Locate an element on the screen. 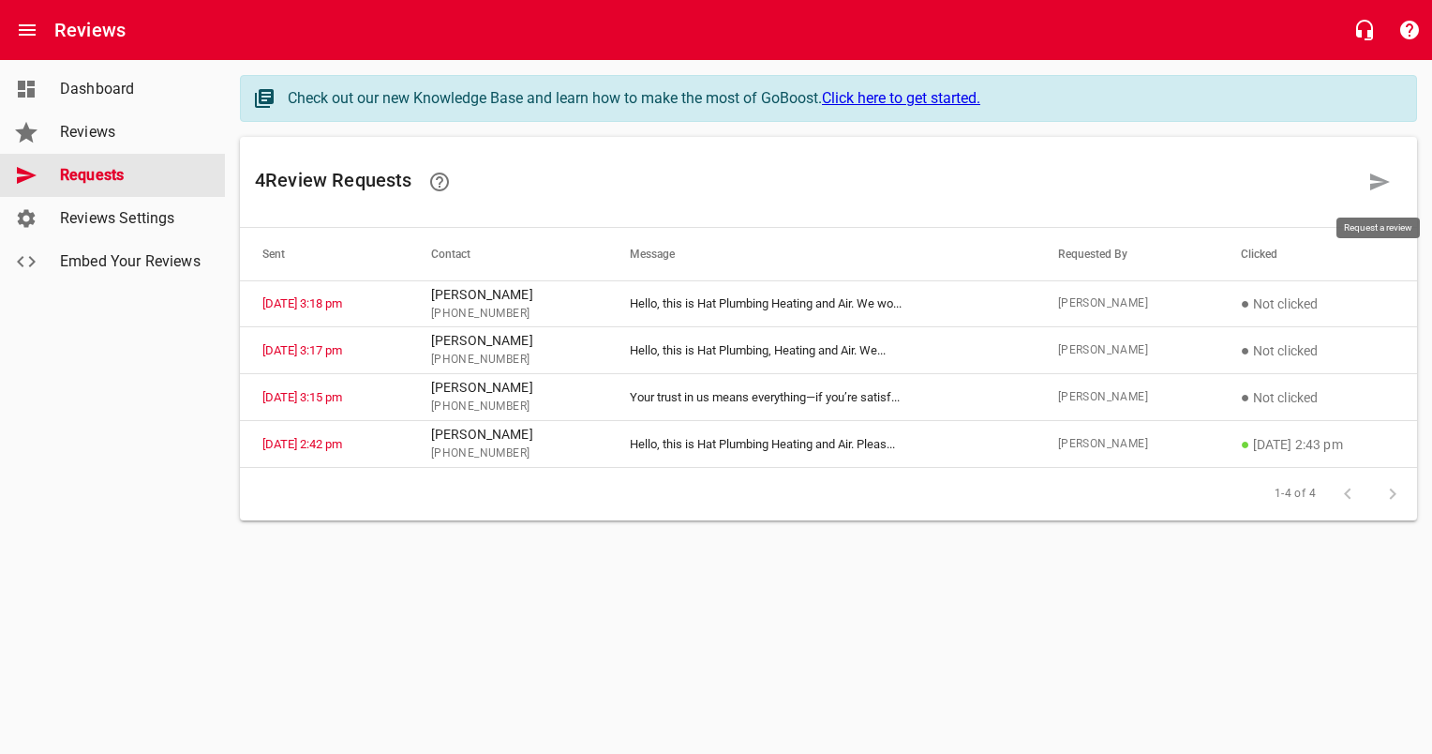 The height and width of the screenshot is (754, 1432). td: Hello, this is Hat Plumbing Heating and Air. Pleas ... is located at coordinates (821, 444).